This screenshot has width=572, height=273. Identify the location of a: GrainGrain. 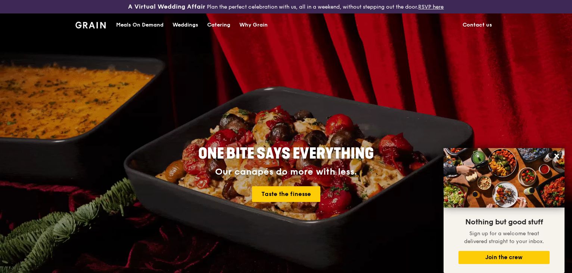
(90, 24).